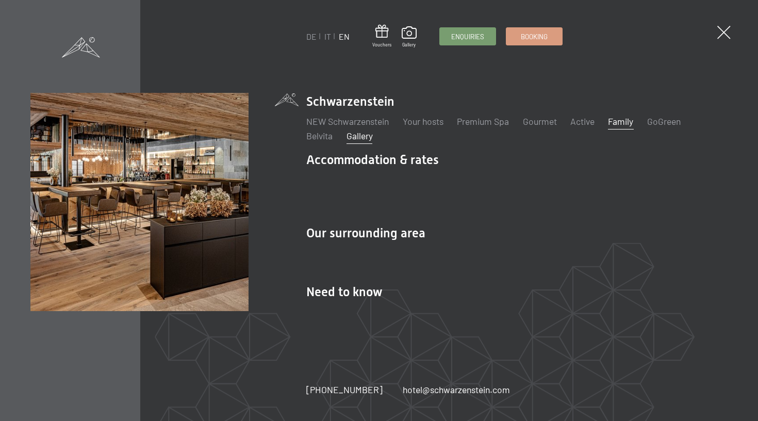 Image resolution: width=758 pixels, height=421 pixels. Describe the element at coordinates (467, 37) in the screenshot. I see `span: Enquiries` at that location.